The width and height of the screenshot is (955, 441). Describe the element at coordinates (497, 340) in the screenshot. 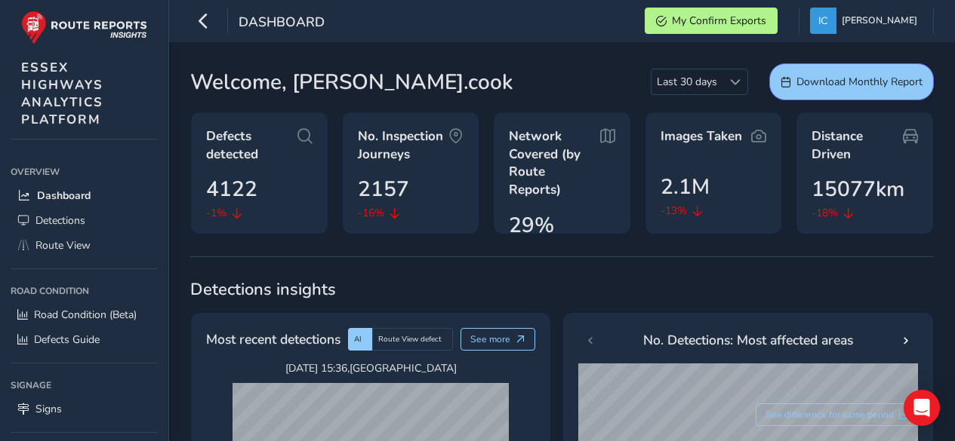

I see `button: See more` at that location.